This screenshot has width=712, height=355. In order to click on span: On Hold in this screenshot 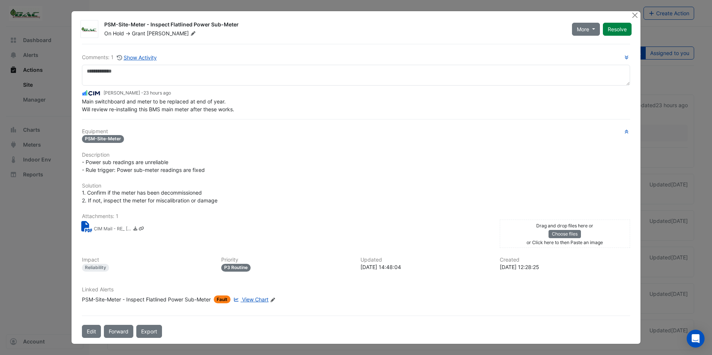, I will do `click(114, 33)`.